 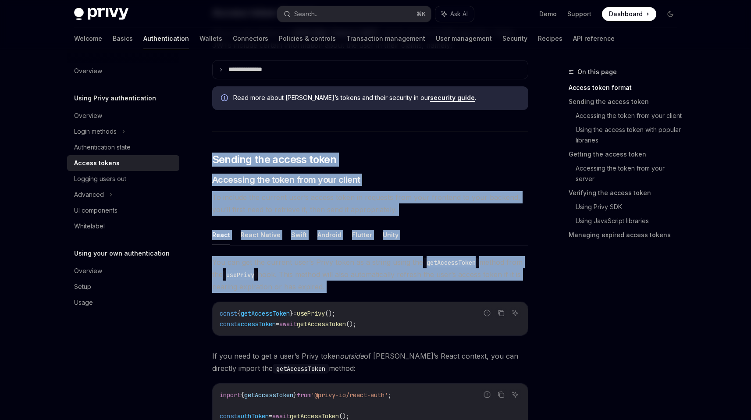 I want to click on button: Search...⌘K, so click(x=354, y=14).